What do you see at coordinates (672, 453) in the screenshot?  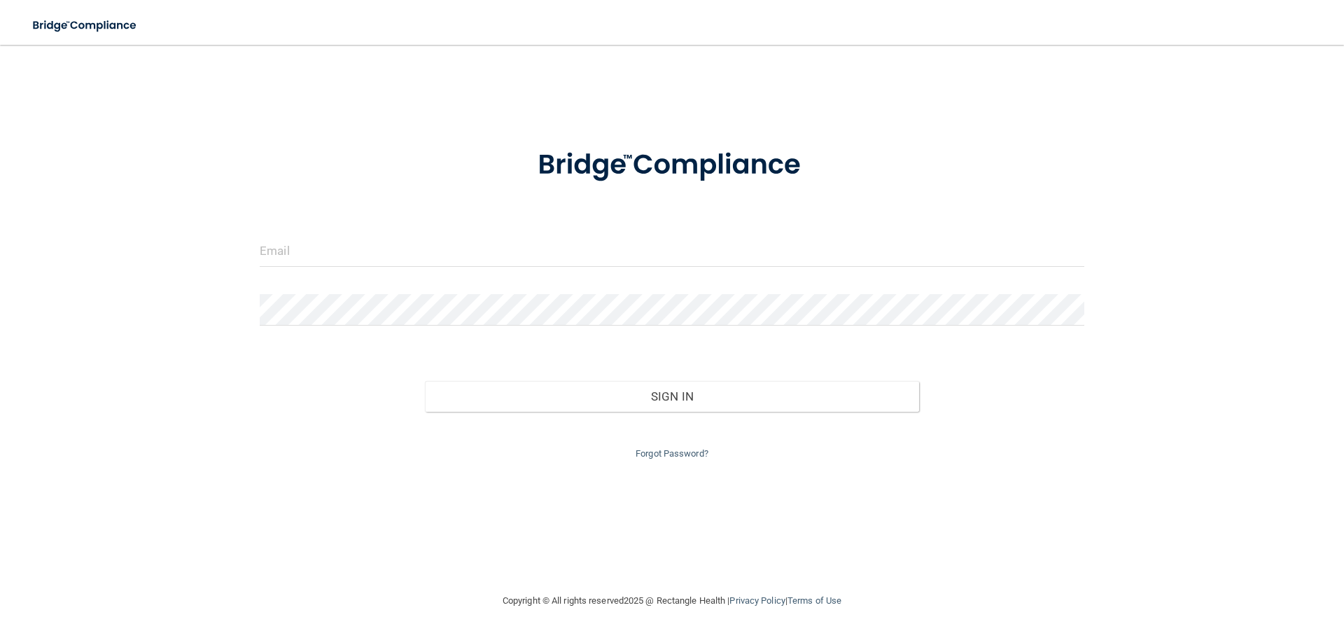 I see `a: Forgot Password?` at bounding box center [672, 453].